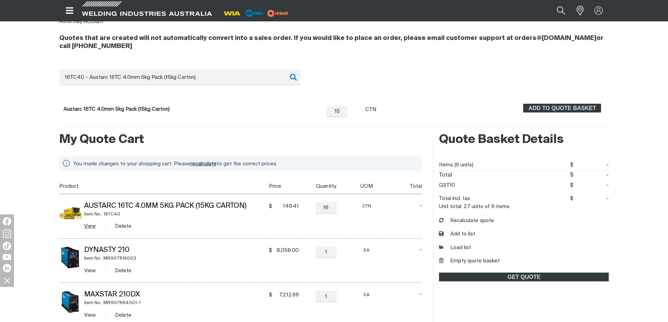 This screenshot has width=668, height=322. What do you see at coordinates (175, 214) in the screenshot?
I see `div: Item No.: 16TC40` at bounding box center [175, 214].